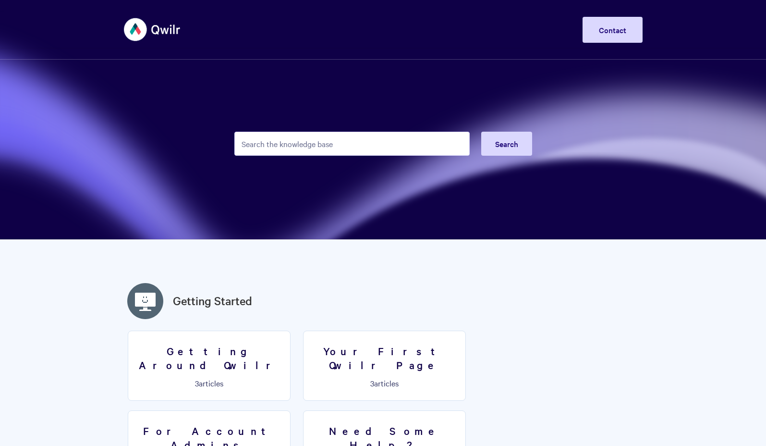 This screenshot has height=446, width=766. I want to click on img: Qwilr Help Center, so click(152, 29).